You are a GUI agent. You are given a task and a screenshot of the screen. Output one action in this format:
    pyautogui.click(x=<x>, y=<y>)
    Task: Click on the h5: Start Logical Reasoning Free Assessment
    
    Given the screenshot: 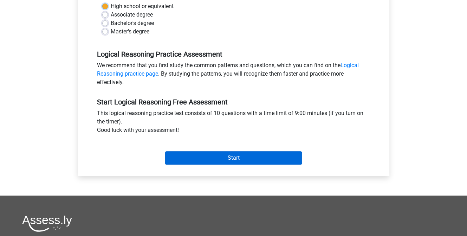 What is the action you would take?
    pyautogui.click(x=234, y=102)
    